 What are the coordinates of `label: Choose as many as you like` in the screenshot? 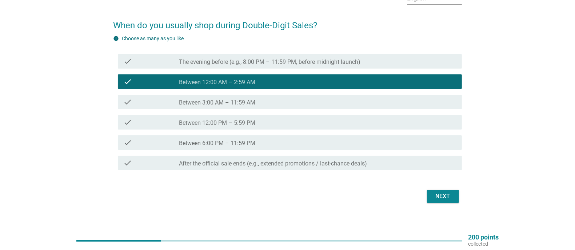 It's located at (153, 39).